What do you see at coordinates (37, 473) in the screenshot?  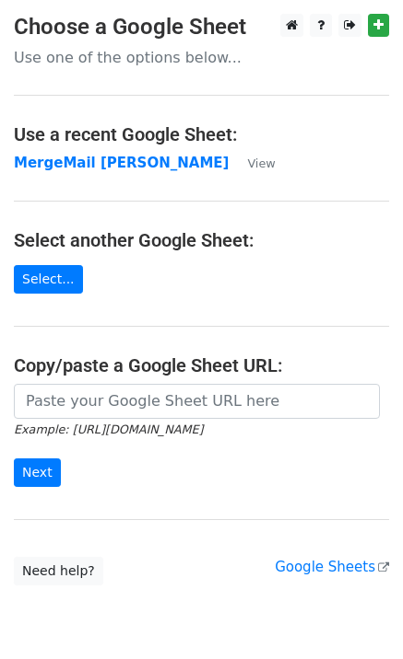 I see `input: Next` at bounding box center [37, 473].